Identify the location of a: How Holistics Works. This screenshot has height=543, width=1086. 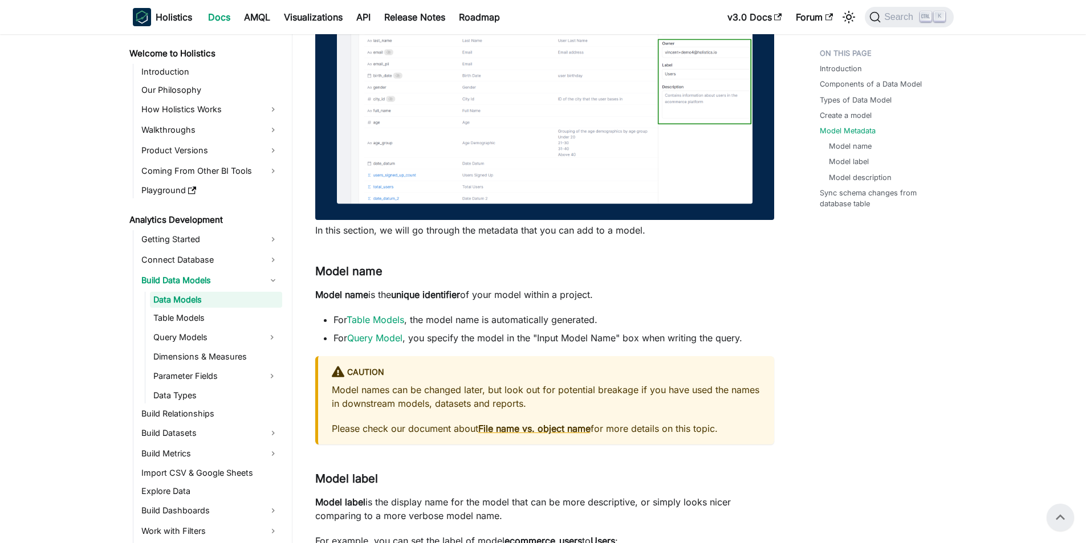
(210, 109).